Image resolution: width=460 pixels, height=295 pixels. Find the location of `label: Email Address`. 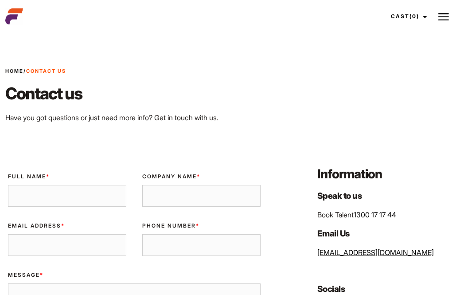

label: Email Address is located at coordinates (67, 226).